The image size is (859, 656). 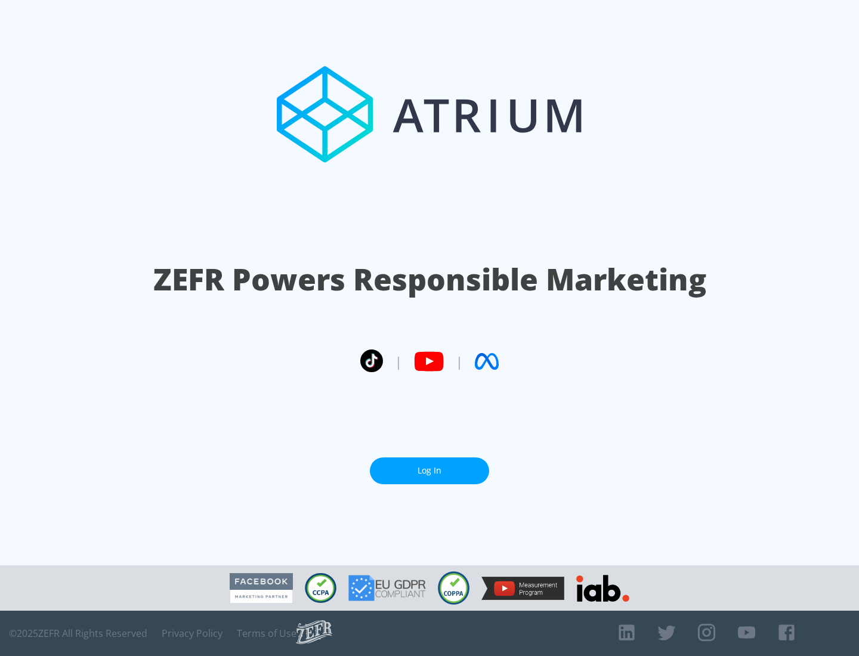 I want to click on img: COPPA Compliant, so click(x=453, y=588).